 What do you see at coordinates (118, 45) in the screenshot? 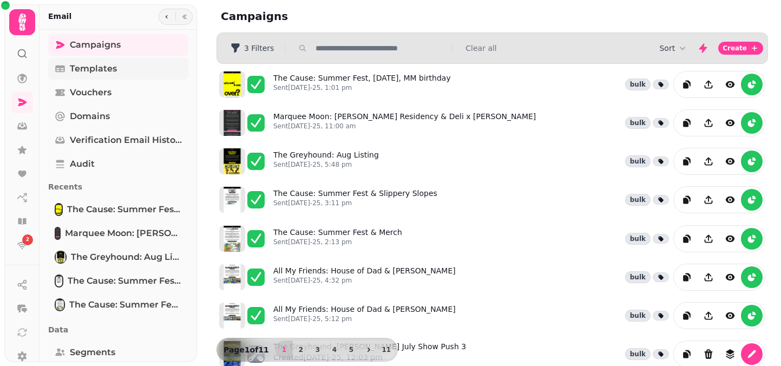
I see `a: Campaigns` at bounding box center [118, 45].